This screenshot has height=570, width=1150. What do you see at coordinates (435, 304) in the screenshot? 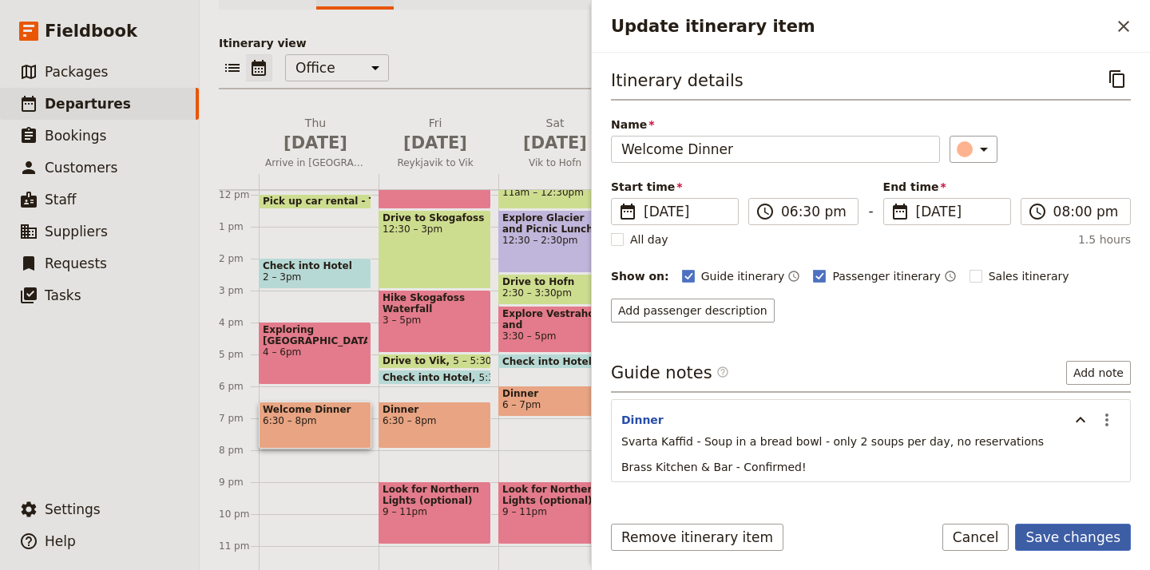
I see `span: Hike Skogafoss Waterfall` at bounding box center [435, 304].